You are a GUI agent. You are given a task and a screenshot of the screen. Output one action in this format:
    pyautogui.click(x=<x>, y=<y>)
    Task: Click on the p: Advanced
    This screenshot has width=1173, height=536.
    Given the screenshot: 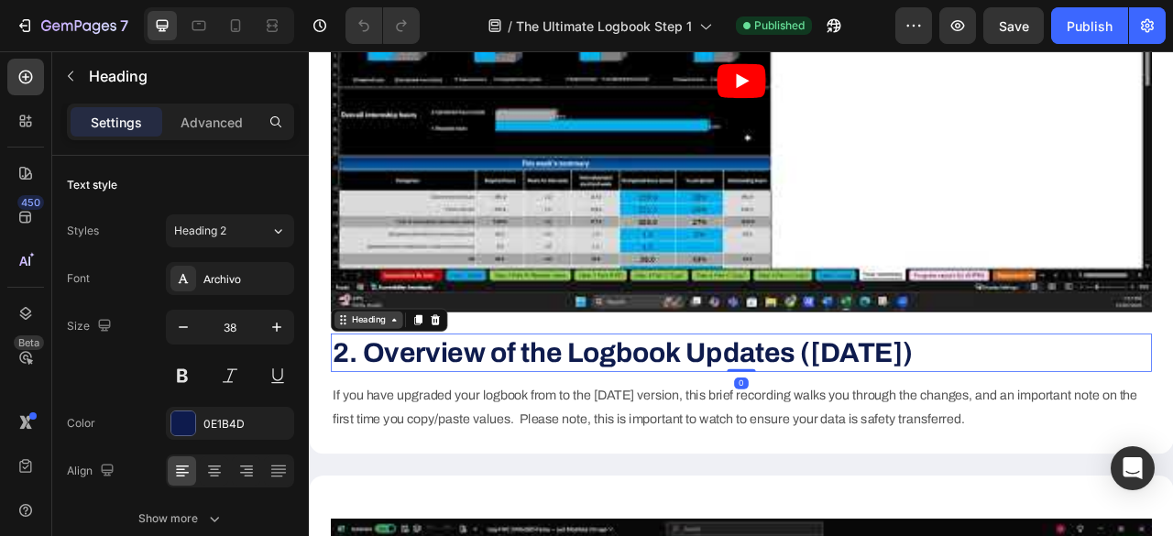 What is the action you would take?
    pyautogui.click(x=212, y=122)
    